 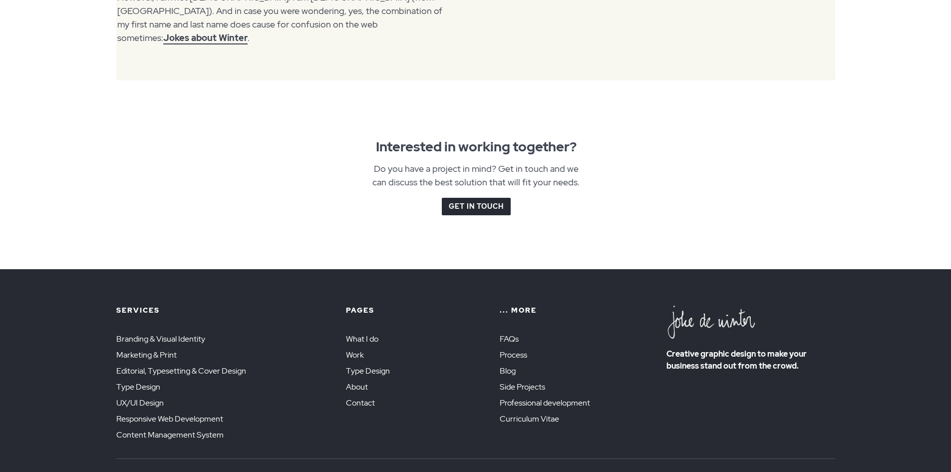 I want to click on a: What I do, so click(x=362, y=338).